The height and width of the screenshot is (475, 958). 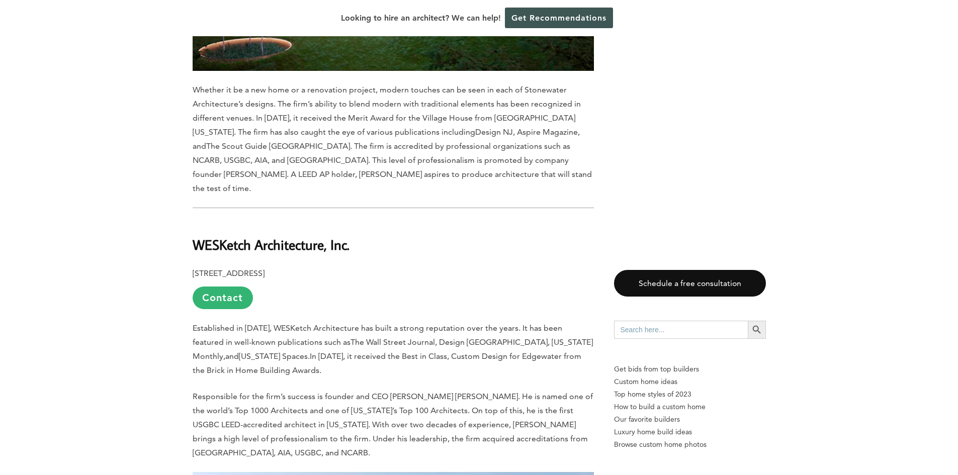 I want to click on span: Whether it be a new home or a renovation project, modern touches can be seen in each of Stonewate..., so click(x=387, y=111).